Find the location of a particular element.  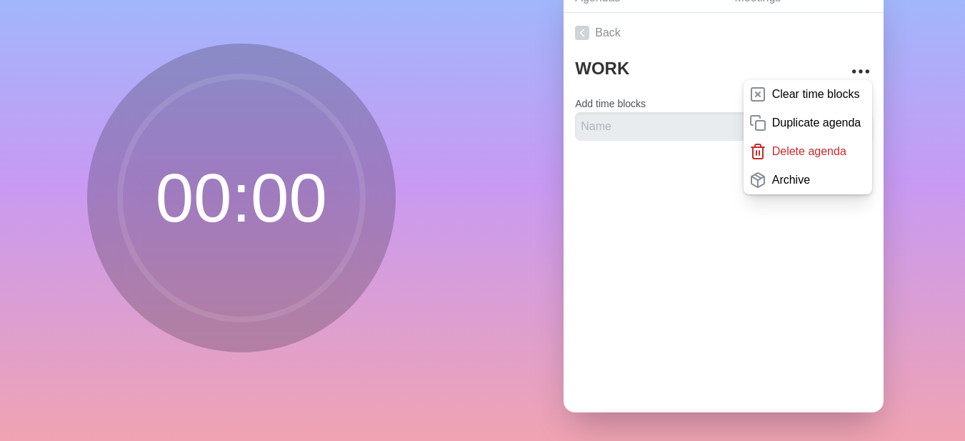

button: More is located at coordinates (860, 71).